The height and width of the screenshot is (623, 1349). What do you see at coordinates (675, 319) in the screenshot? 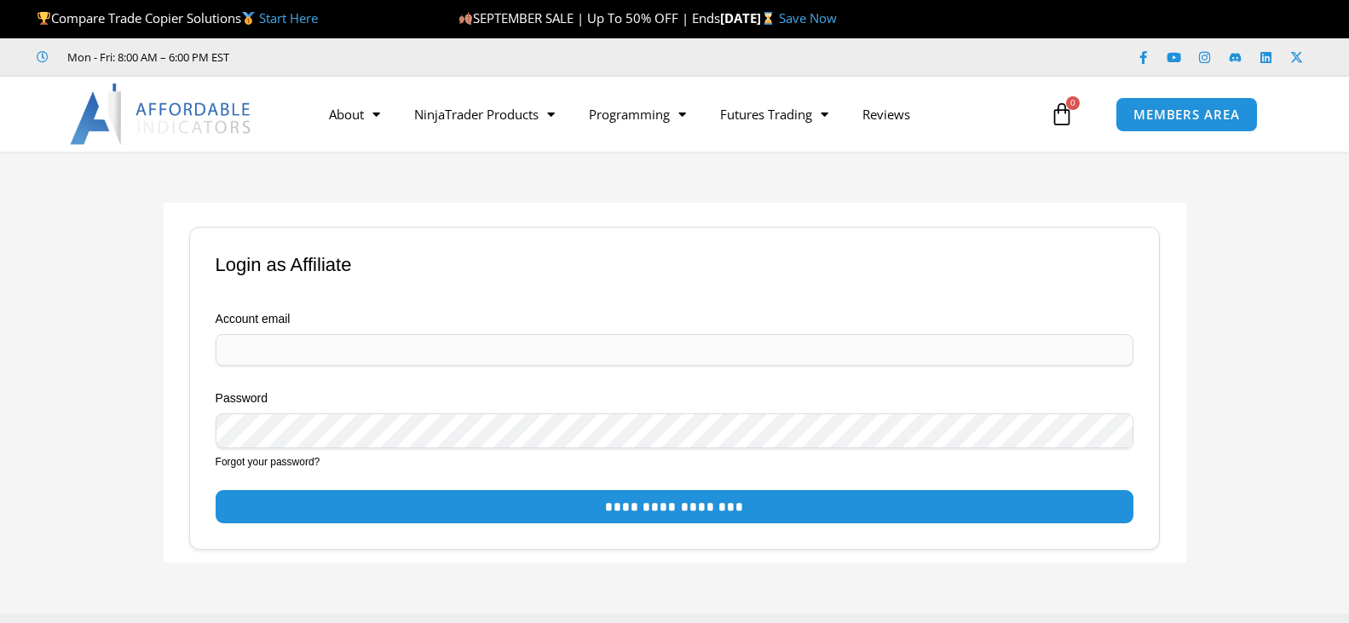
I see `label: Account email` at bounding box center [675, 319].